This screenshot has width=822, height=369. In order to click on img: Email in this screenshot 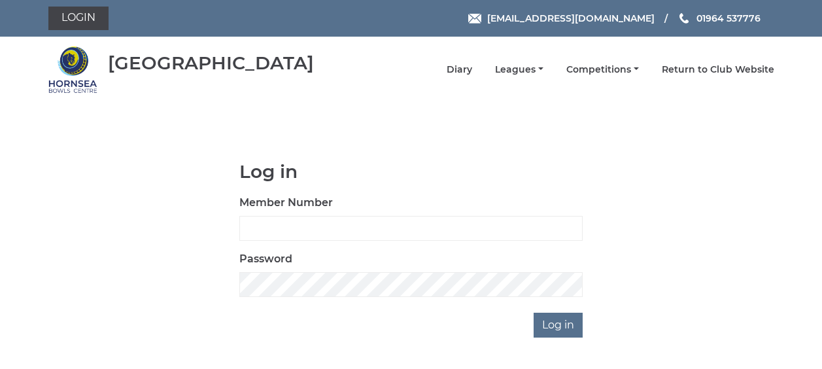, I will do `click(475, 18)`.